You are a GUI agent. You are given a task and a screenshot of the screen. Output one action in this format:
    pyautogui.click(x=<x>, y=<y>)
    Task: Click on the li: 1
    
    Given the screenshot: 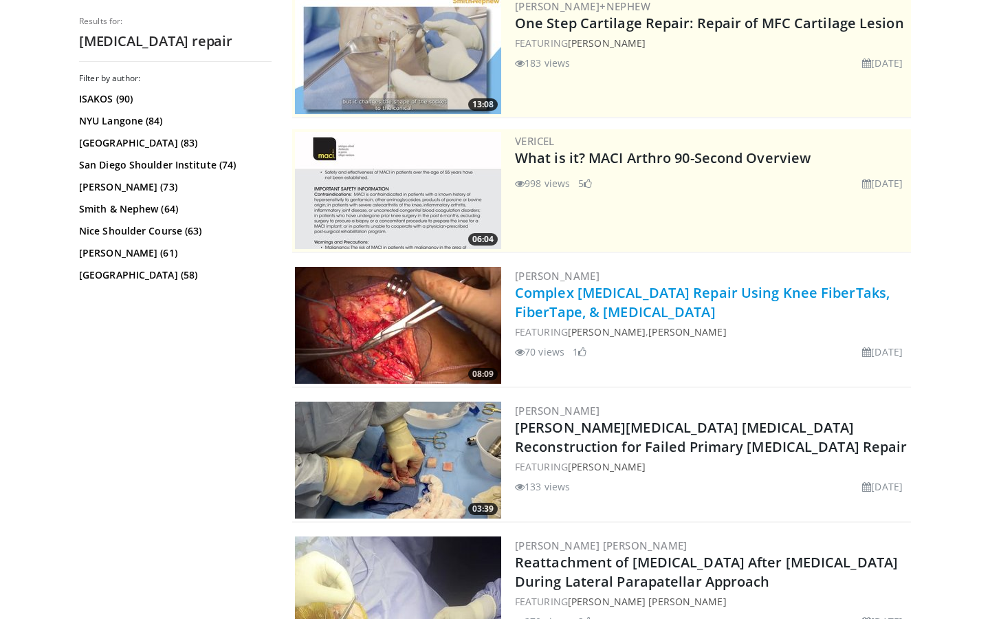 What is the action you would take?
    pyautogui.click(x=579, y=351)
    